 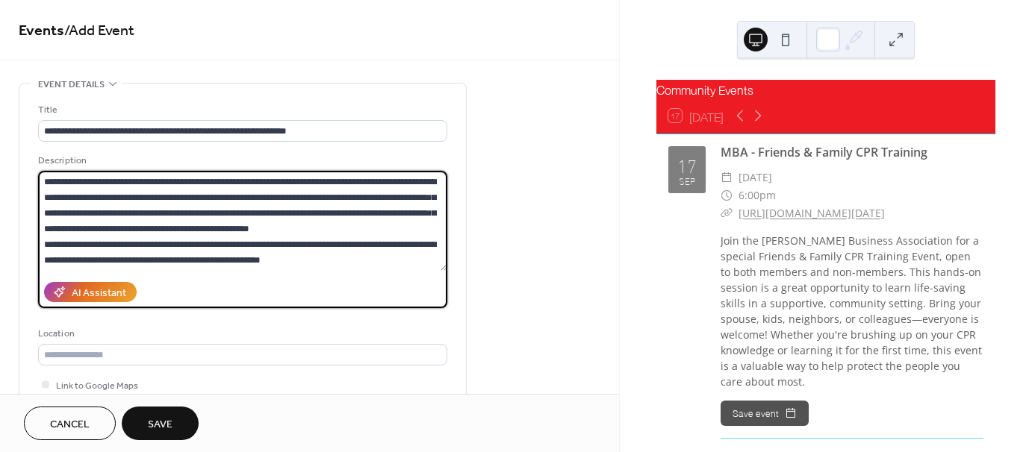 What do you see at coordinates (160, 425) in the screenshot?
I see `span: Save` at bounding box center [160, 425].